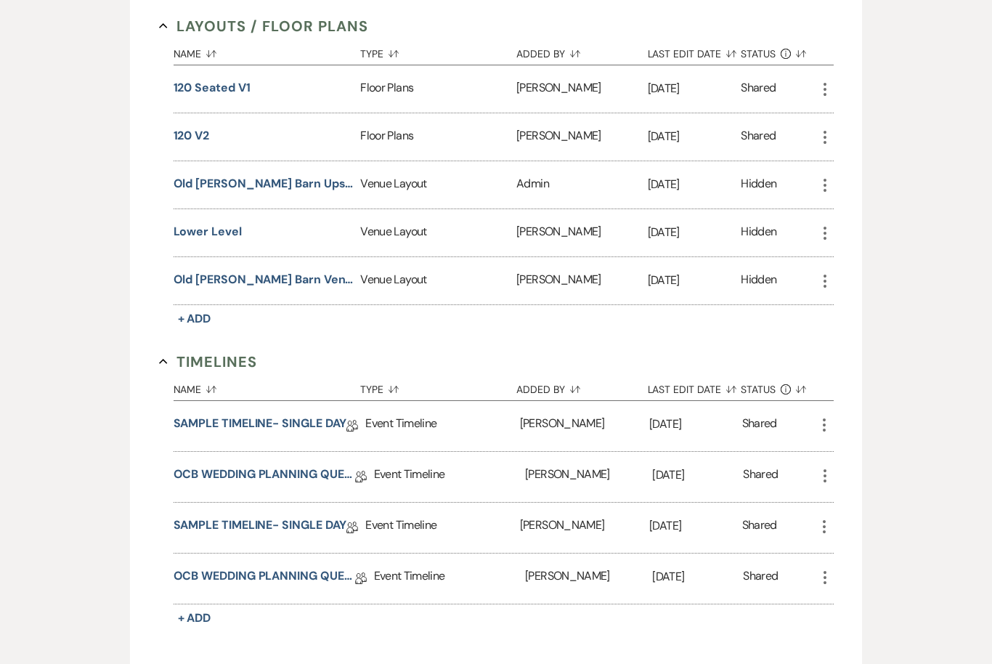 The width and height of the screenshot is (992, 664). I want to click on div: Admin, so click(582, 184).